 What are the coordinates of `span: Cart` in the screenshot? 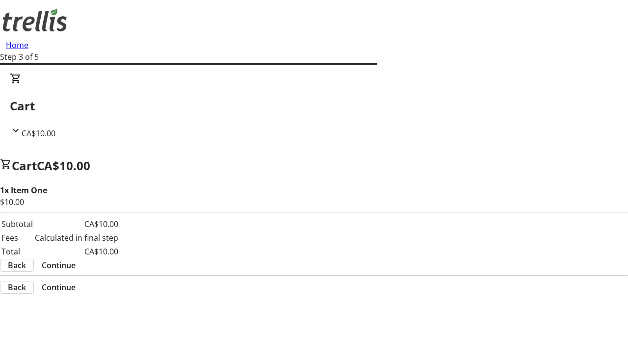 It's located at (24, 165).